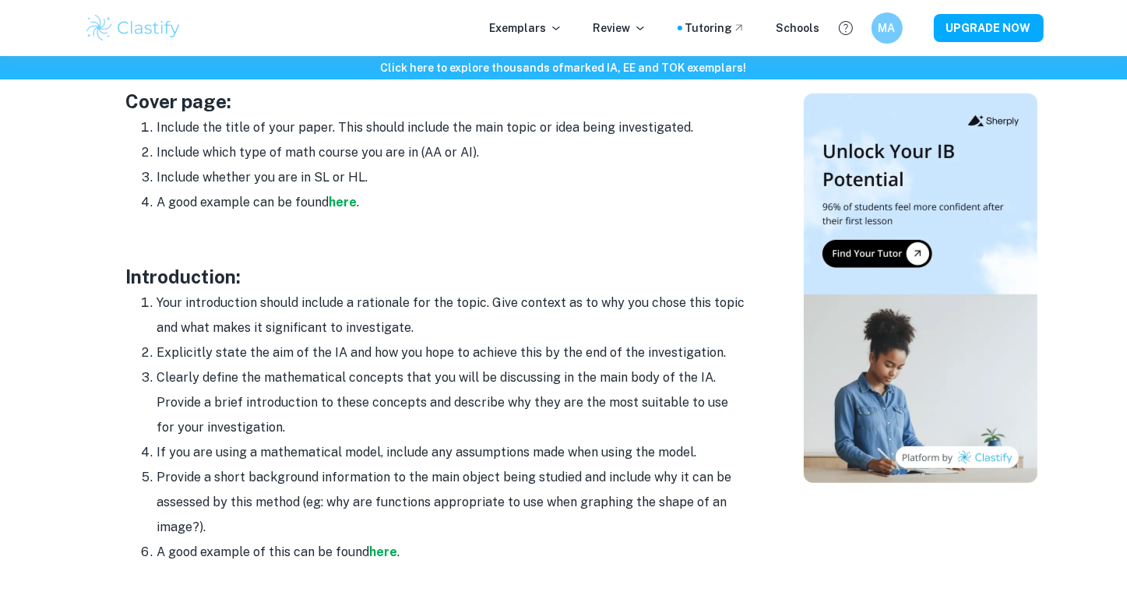 Image resolution: width=1127 pixels, height=606 pixels. What do you see at coordinates (921, 288) in the screenshot?
I see `a: Thumbnail` at bounding box center [921, 288].